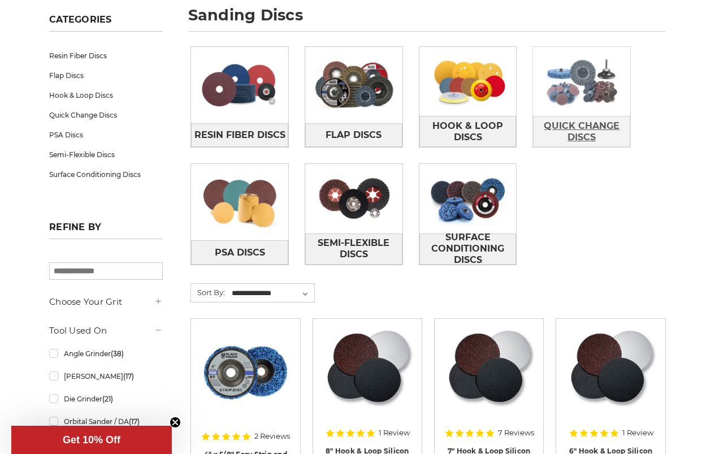  What do you see at coordinates (106, 353) in the screenshot?
I see `a: Angle Grinder` at bounding box center [106, 353].